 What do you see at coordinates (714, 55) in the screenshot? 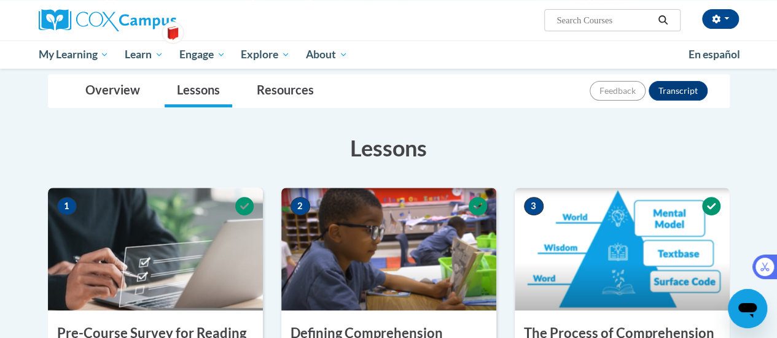
I see `a: En español` at bounding box center [714, 55].